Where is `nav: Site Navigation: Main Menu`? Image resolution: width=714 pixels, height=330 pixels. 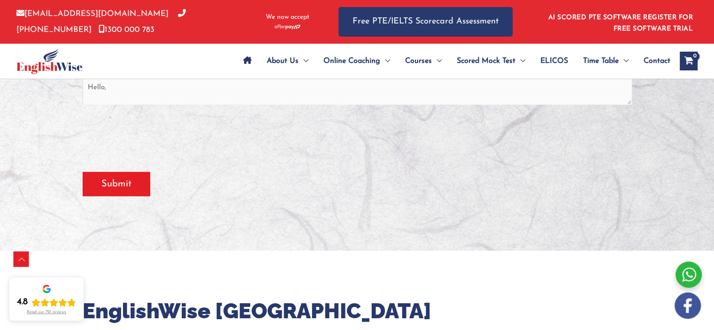 nav: Site Navigation: Main Menu is located at coordinates (453, 61).